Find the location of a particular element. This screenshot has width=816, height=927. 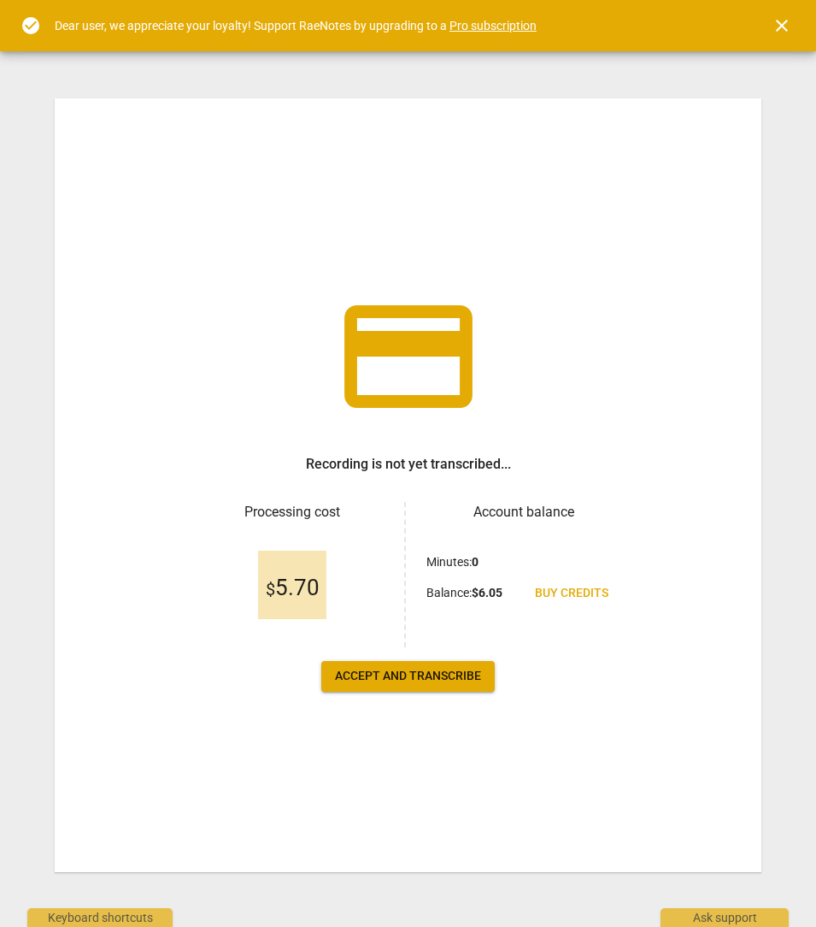

p: Balance : is located at coordinates (464, 592).